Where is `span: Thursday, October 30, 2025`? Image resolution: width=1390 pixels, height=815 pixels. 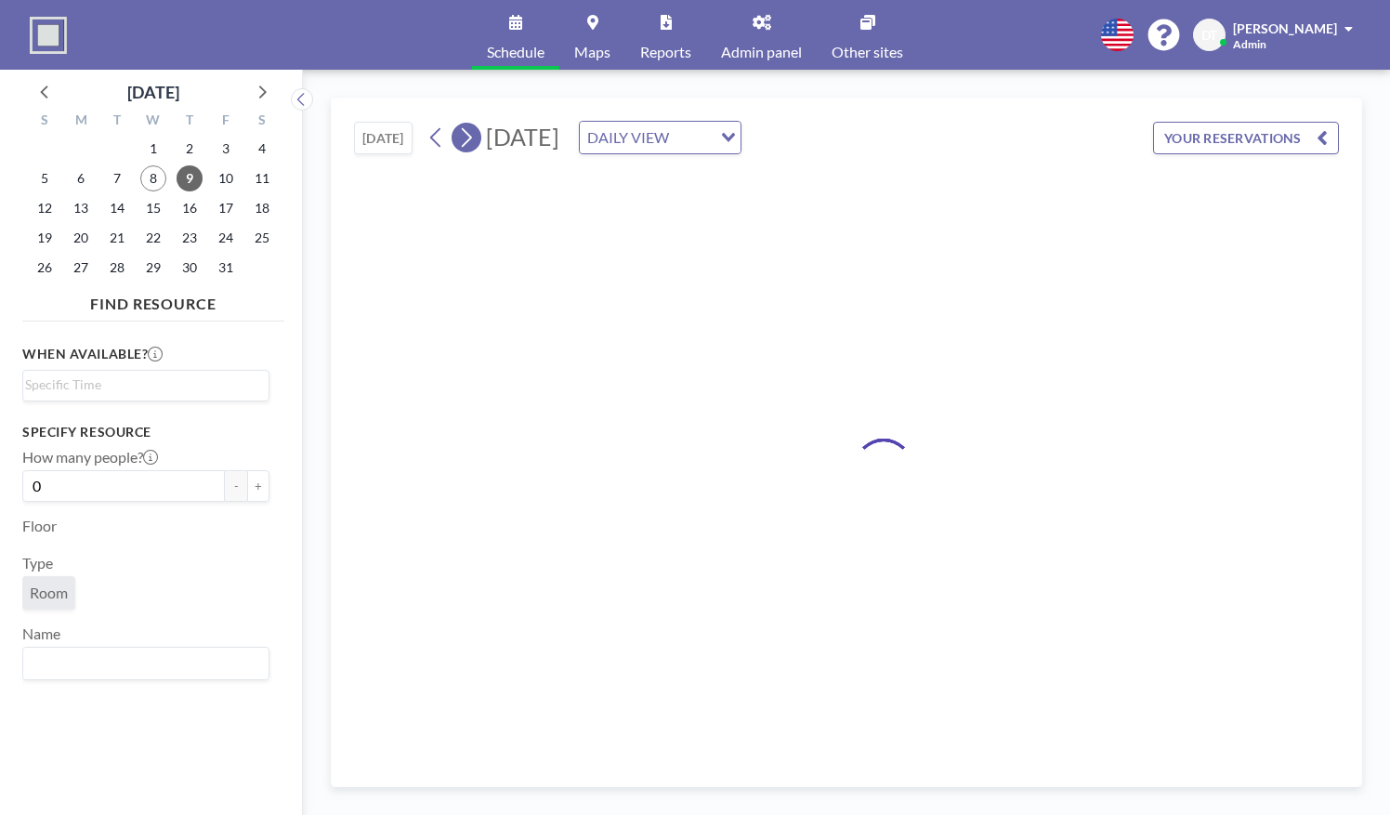
span: Thursday, October 30, 2025 is located at coordinates (190, 268).